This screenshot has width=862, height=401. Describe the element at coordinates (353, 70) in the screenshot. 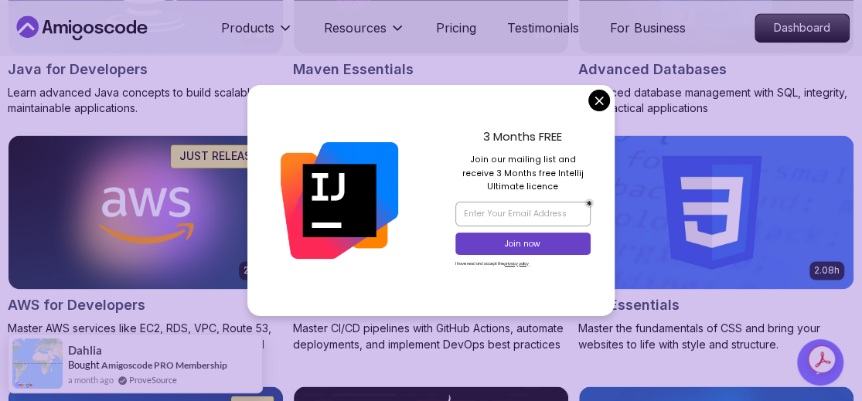

I see `h2: Maven Essentials` at that location.